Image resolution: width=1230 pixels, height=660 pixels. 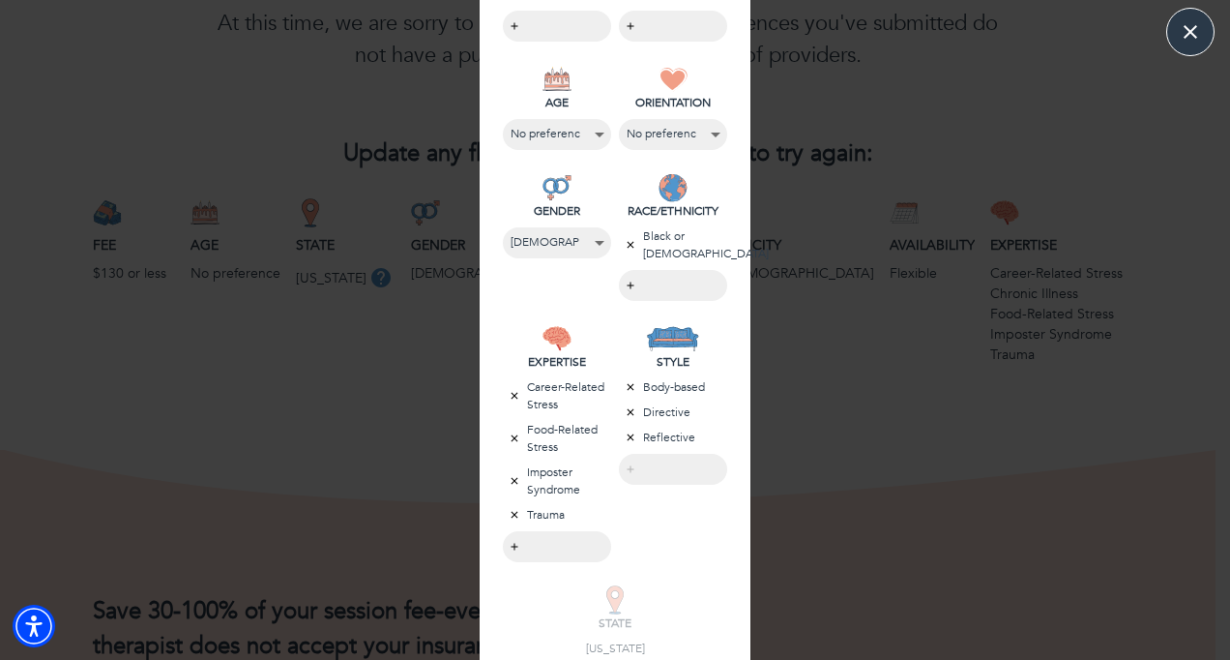 I want to click on p: Trauma, so click(x=557, y=514).